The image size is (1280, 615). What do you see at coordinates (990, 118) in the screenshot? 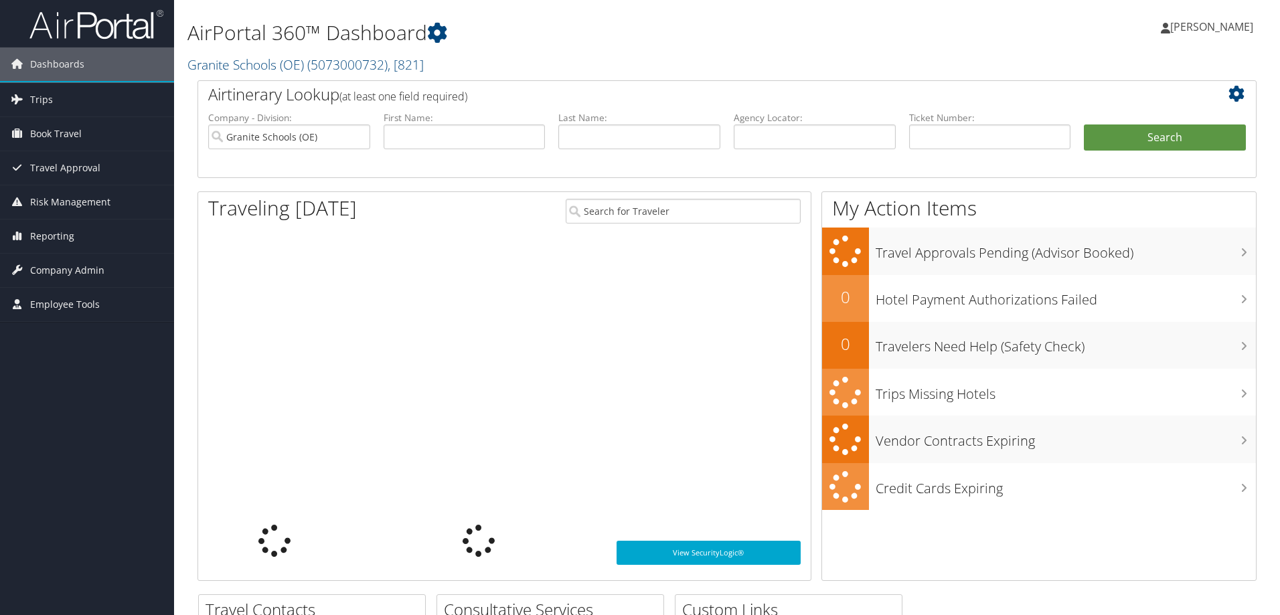
I see `label: Ticket Number:` at bounding box center [990, 118].